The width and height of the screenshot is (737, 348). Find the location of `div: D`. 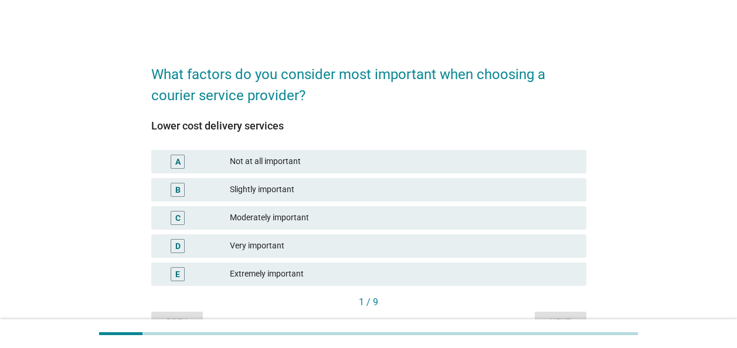

div: D is located at coordinates (178, 246).